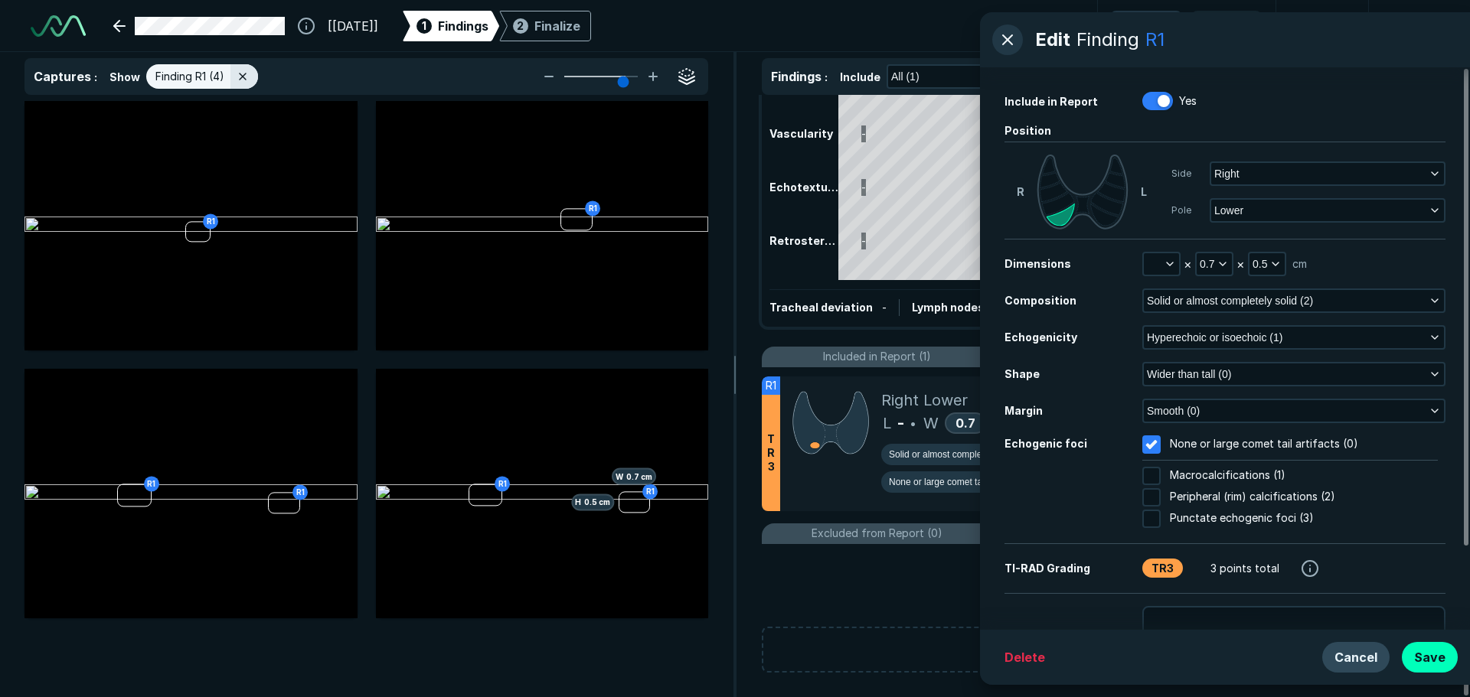 The image size is (1470, 697). I want to click on div: R1, so click(1154, 40).